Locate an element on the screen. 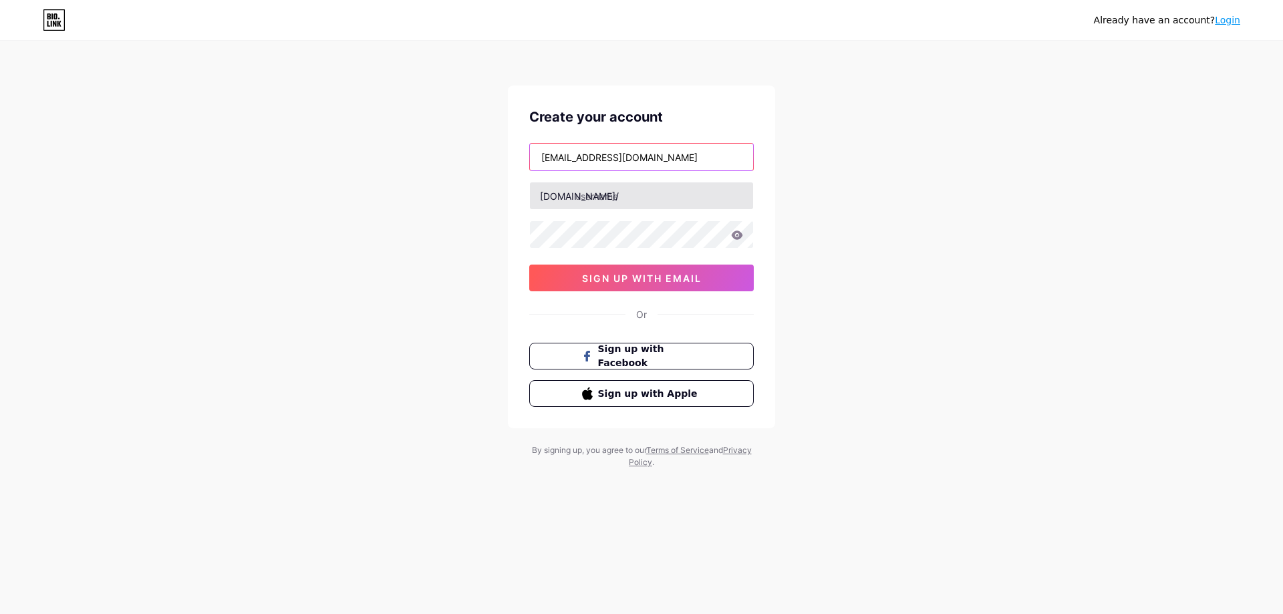  div: By signing up, you agree to our and . is located at coordinates (641, 456).